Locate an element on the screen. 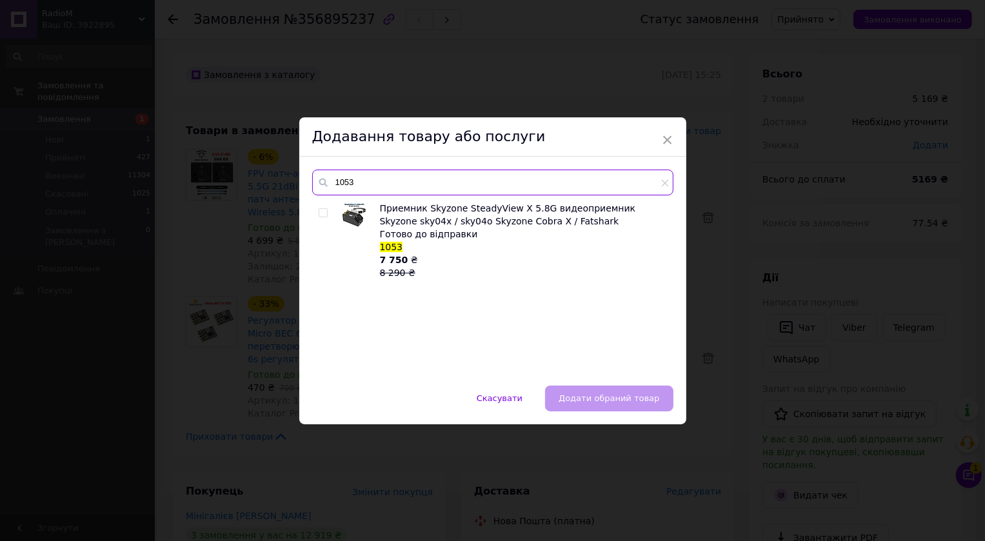 The width and height of the screenshot is (985, 541). span: Скасувати is located at coordinates (499, 398).